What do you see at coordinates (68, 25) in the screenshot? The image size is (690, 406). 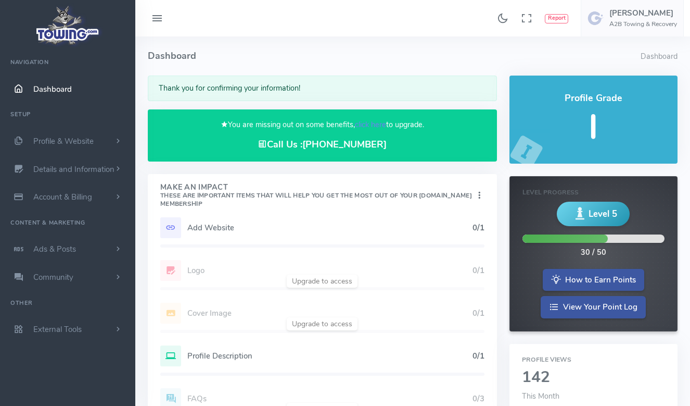 I see `img: logo` at bounding box center [68, 25].